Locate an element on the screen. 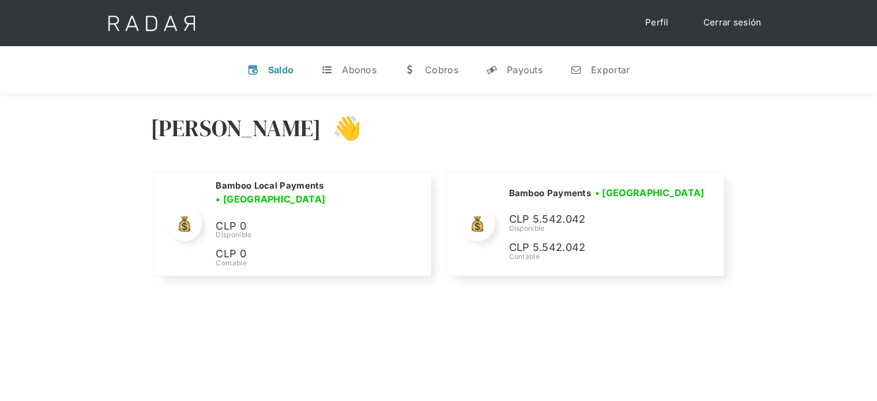 The height and width of the screenshot is (401, 877). div: n is located at coordinates (576, 70).